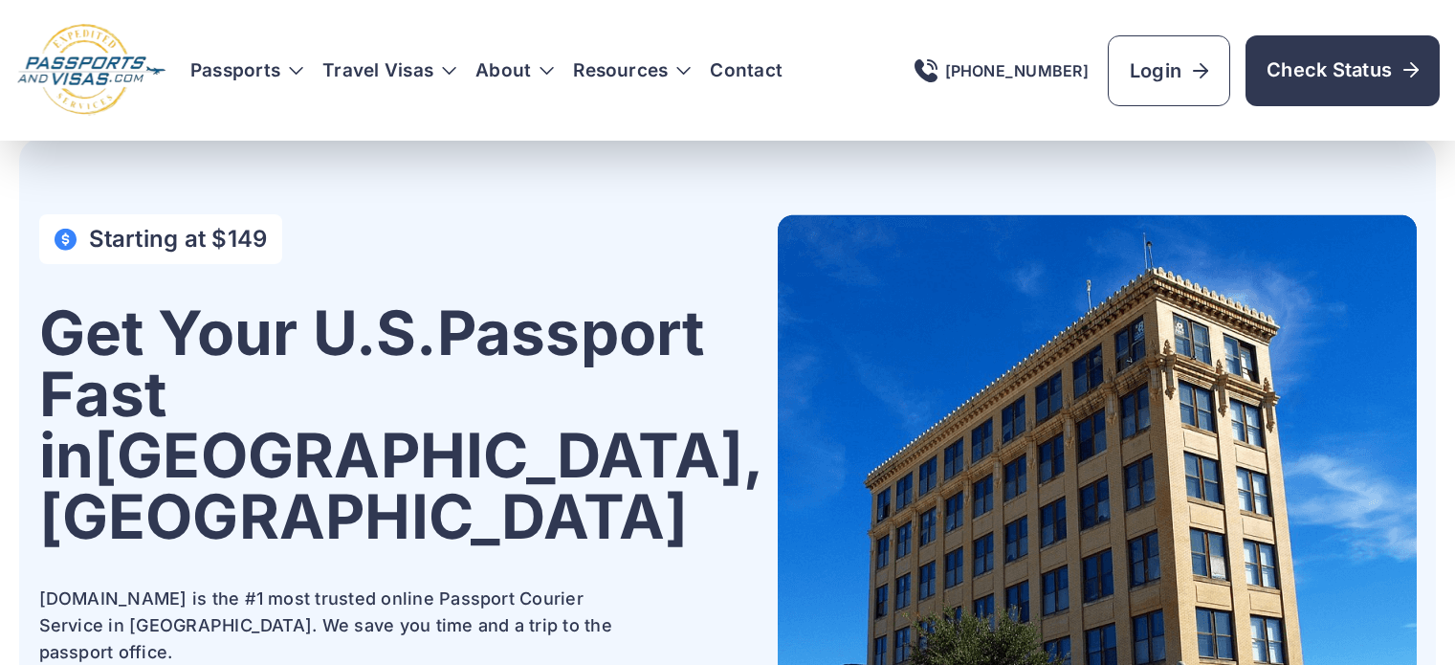 This screenshot has width=1455, height=665. What do you see at coordinates (1169, 71) in the screenshot?
I see `a: Login` at bounding box center [1169, 71].